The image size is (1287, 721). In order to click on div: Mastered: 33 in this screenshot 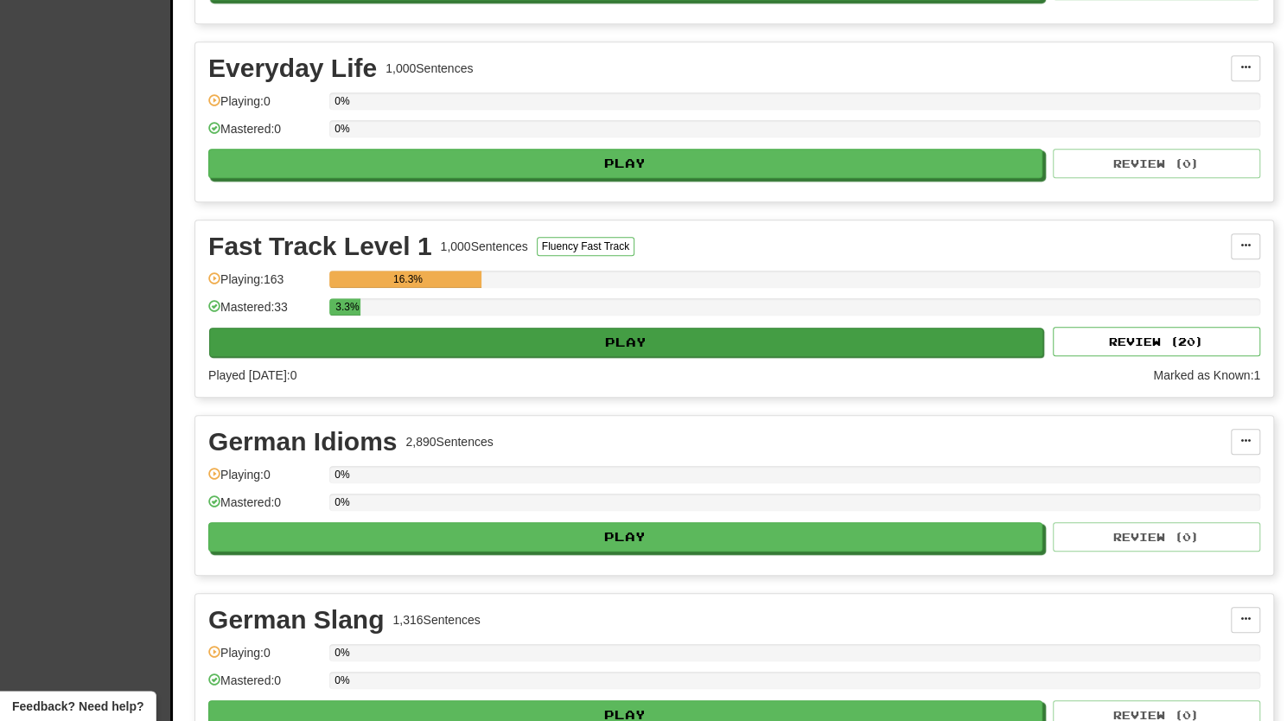, I will do `click(264, 312)`.